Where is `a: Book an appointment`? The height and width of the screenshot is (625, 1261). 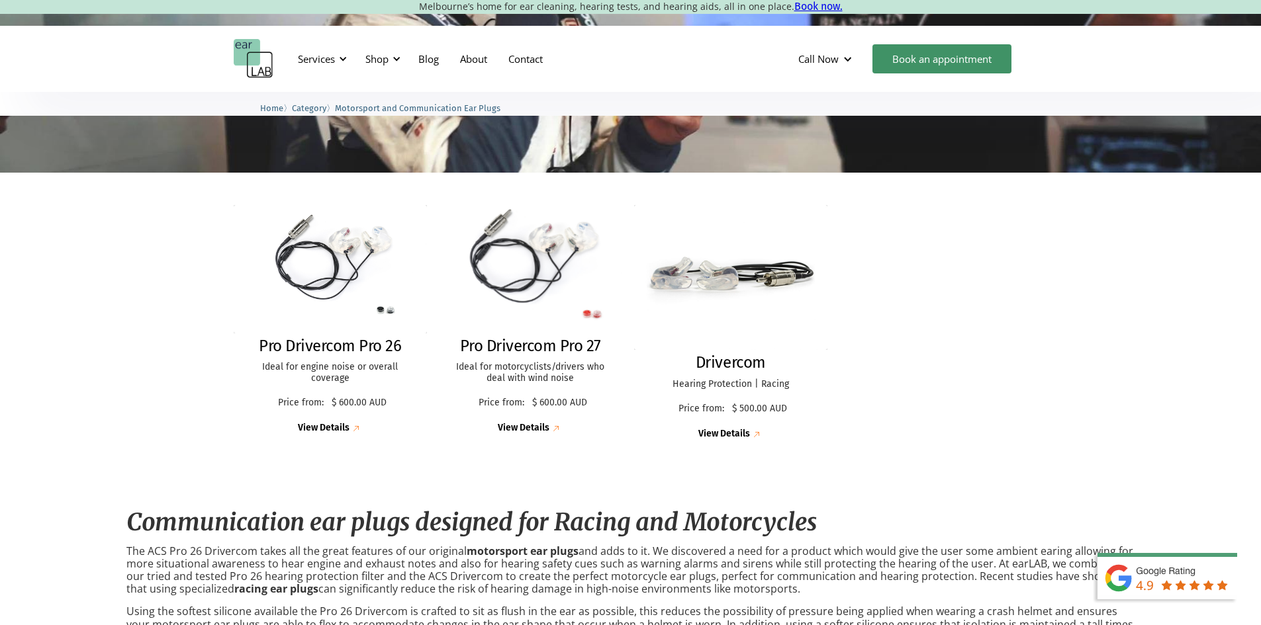
a: Book an appointment is located at coordinates (942, 59).